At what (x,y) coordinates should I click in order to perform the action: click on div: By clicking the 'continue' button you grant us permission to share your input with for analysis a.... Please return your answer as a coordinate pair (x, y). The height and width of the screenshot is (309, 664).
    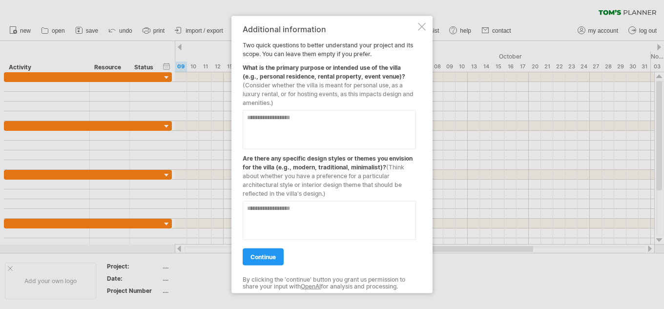
    Looking at the image, I should click on (329, 283).